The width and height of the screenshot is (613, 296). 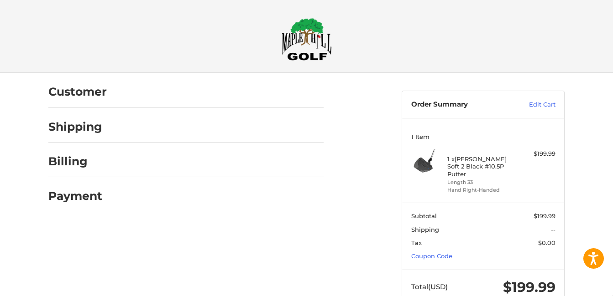 What do you see at coordinates (429, 287) in the screenshot?
I see `span: Total (USD)` at bounding box center [429, 287].